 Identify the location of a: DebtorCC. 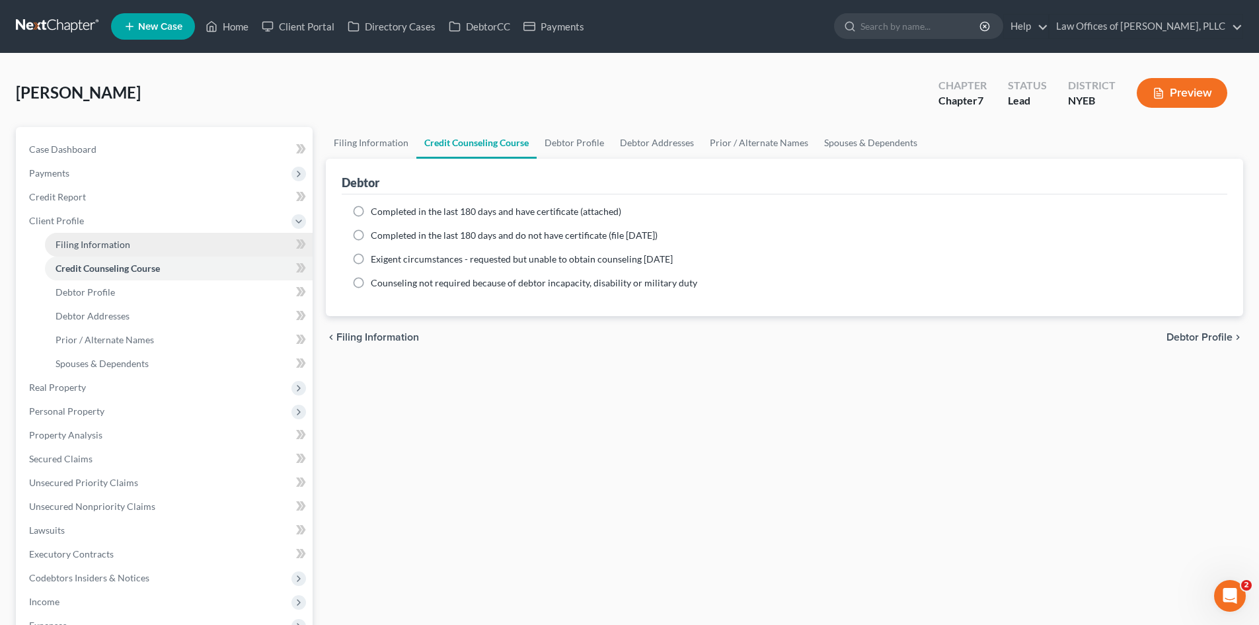
(479, 26).